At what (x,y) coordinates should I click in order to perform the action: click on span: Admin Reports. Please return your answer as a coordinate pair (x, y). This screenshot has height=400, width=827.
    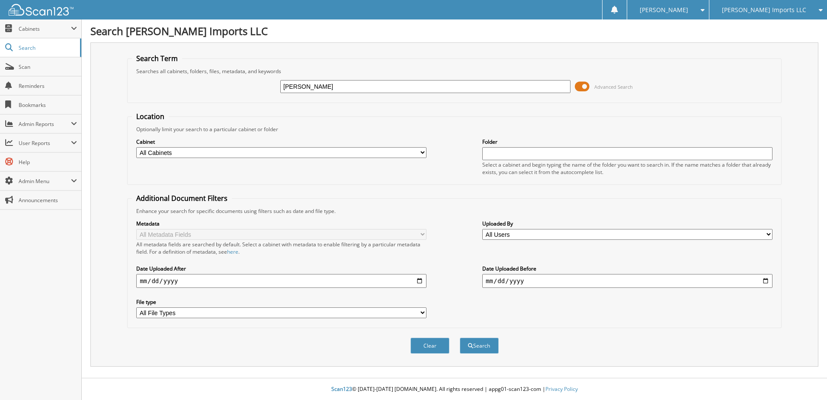
    Looking at the image, I should click on (45, 124).